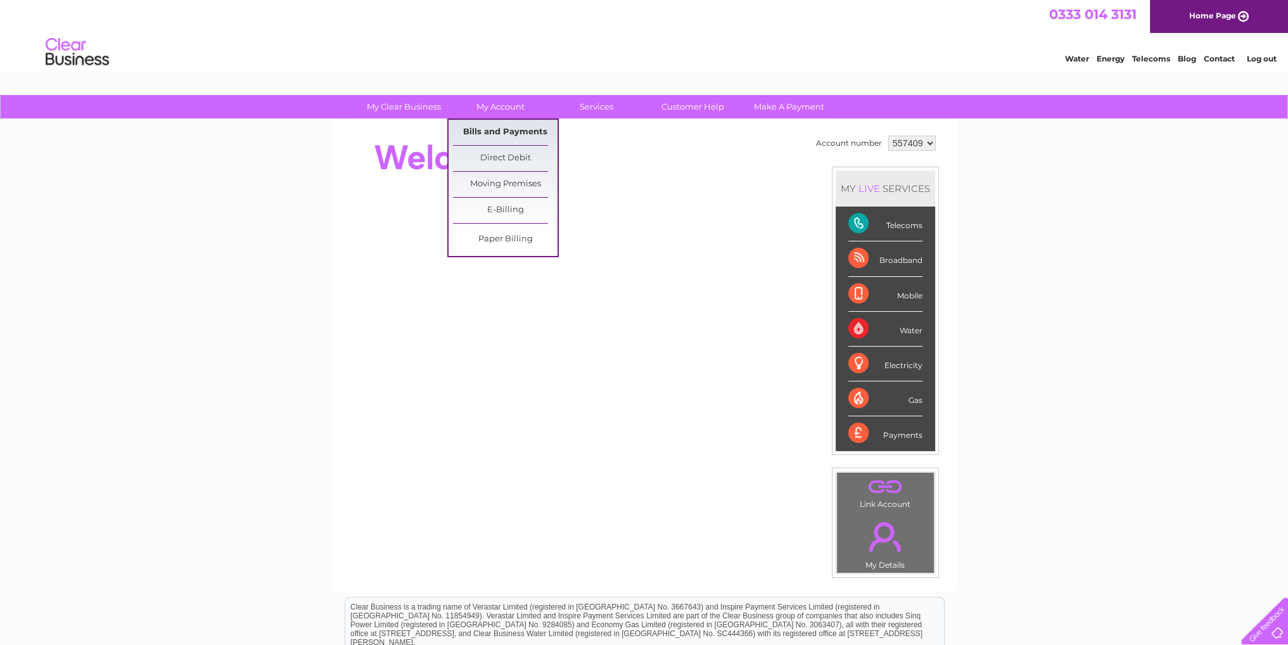 This screenshot has width=1288, height=645. What do you see at coordinates (505, 210) in the screenshot?
I see `a: E-Billing` at bounding box center [505, 210].